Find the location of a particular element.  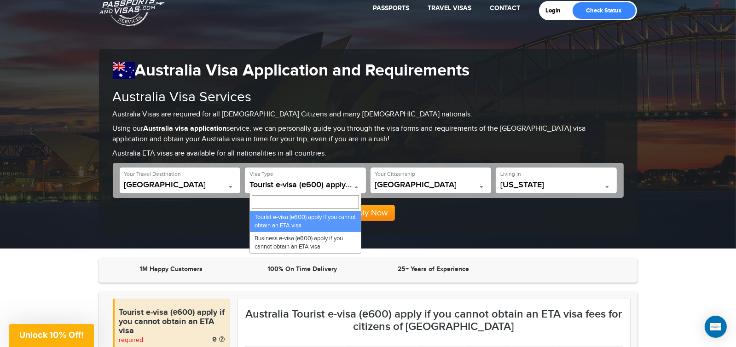

button: Apply Now is located at coordinates (368, 213).